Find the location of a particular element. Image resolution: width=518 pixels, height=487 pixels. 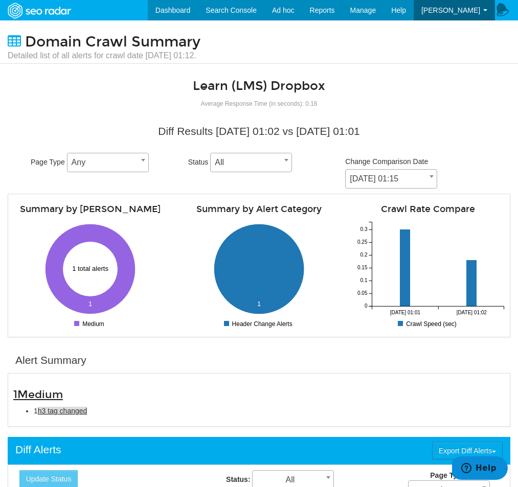

div: Alert Summary is located at coordinates (51, 360).